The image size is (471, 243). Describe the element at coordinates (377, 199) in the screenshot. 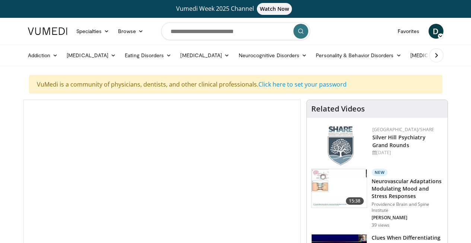

I see `a: 15:38 New Neurovascular Adaptations Modulating Mood and Stress Responses Providence Brain and Spi...` at that location.